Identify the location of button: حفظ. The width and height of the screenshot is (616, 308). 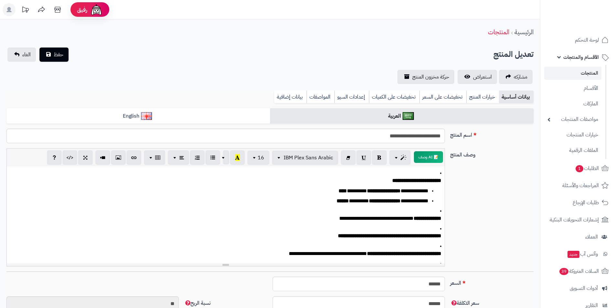
(54, 55).